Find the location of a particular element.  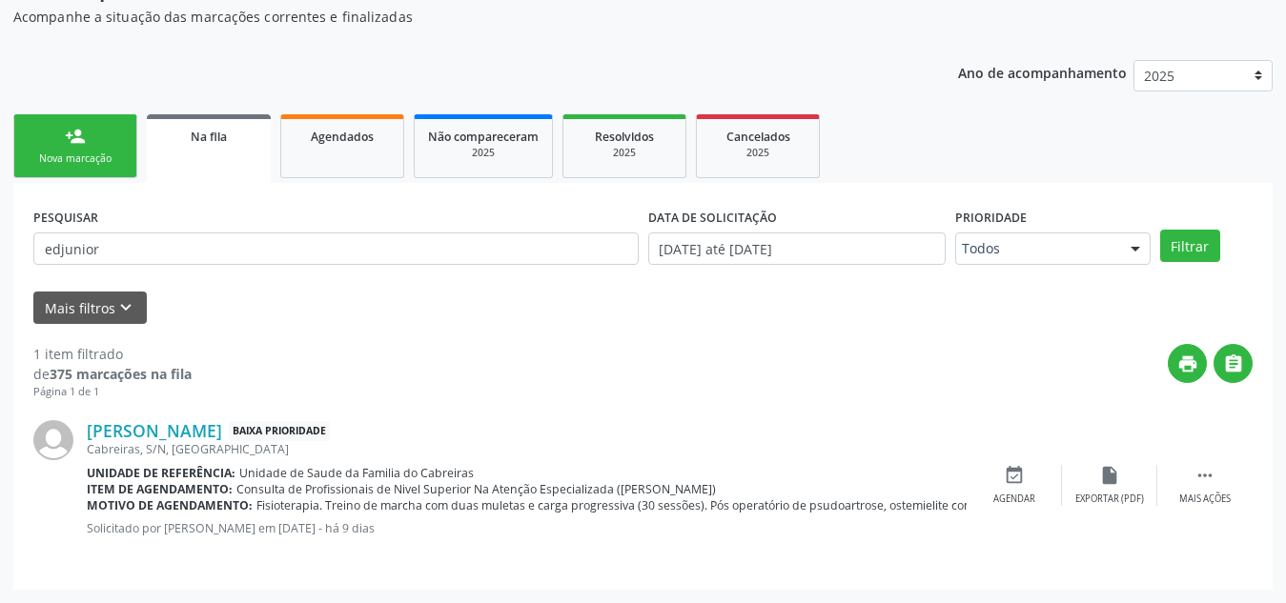

div: person_add is located at coordinates (75, 136).